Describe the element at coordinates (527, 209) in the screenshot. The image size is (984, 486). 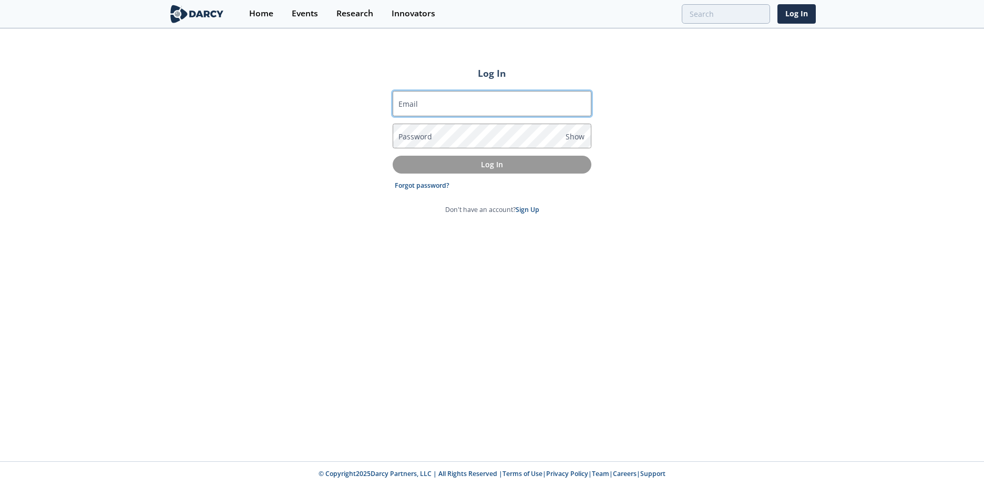
I see `a: Sign Up` at that location.